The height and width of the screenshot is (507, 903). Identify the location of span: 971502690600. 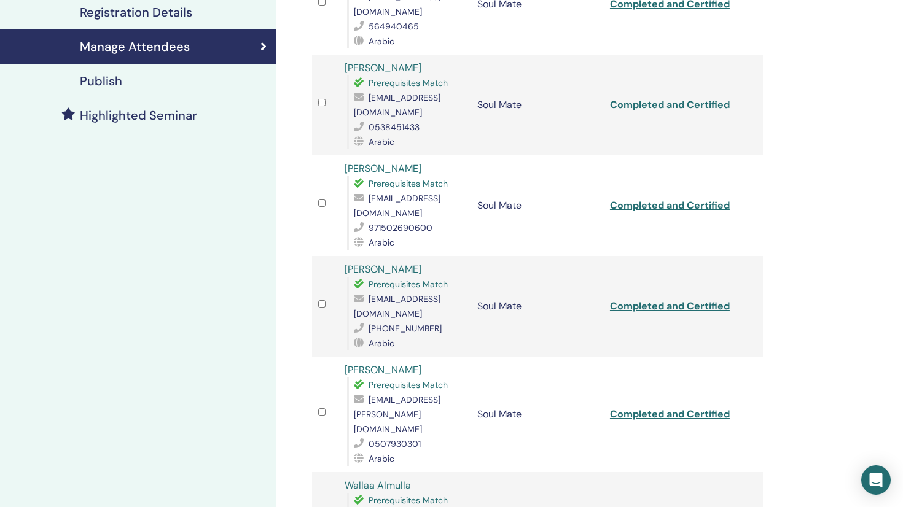
(400, 228).